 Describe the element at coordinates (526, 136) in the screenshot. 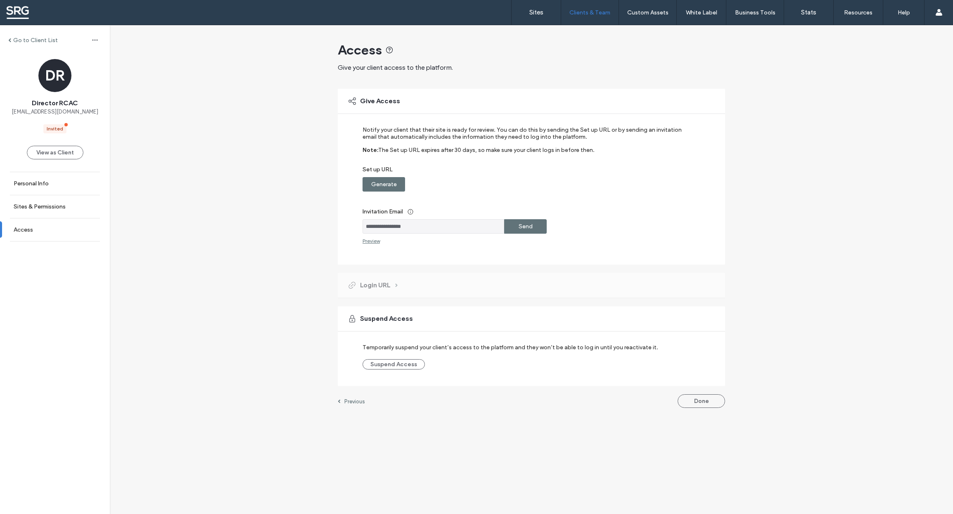

I see `label: Notify your client that their site is ready for review. You can do this by sending the Set up URL...` at that location.